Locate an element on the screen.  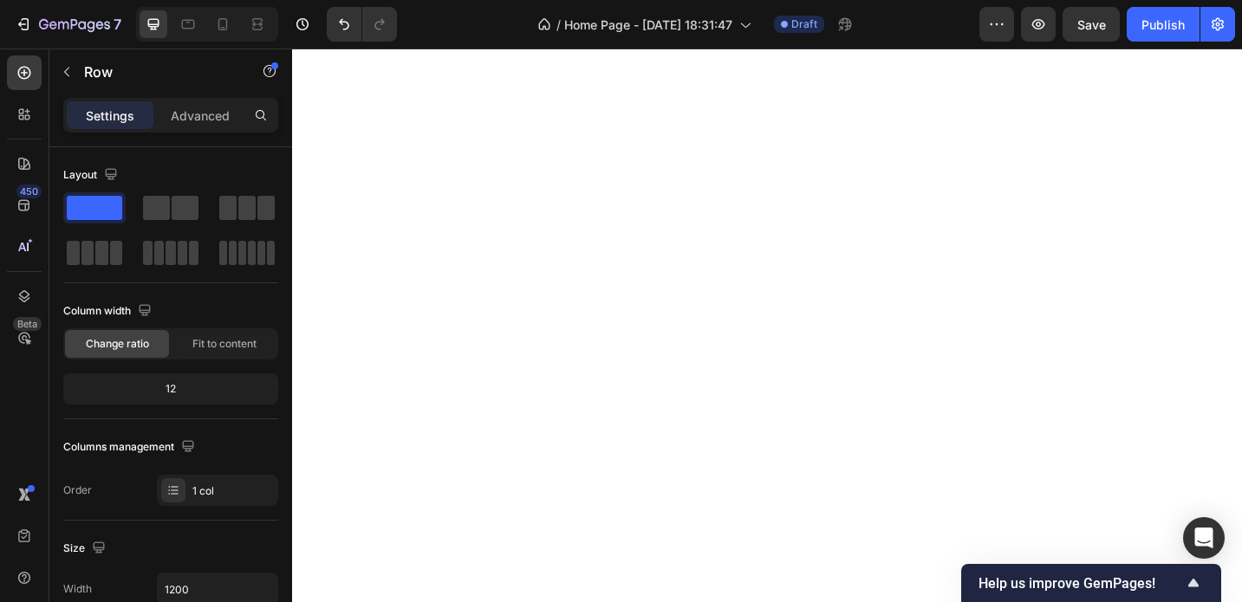
p: 7 is located at coordinates (117, 24).